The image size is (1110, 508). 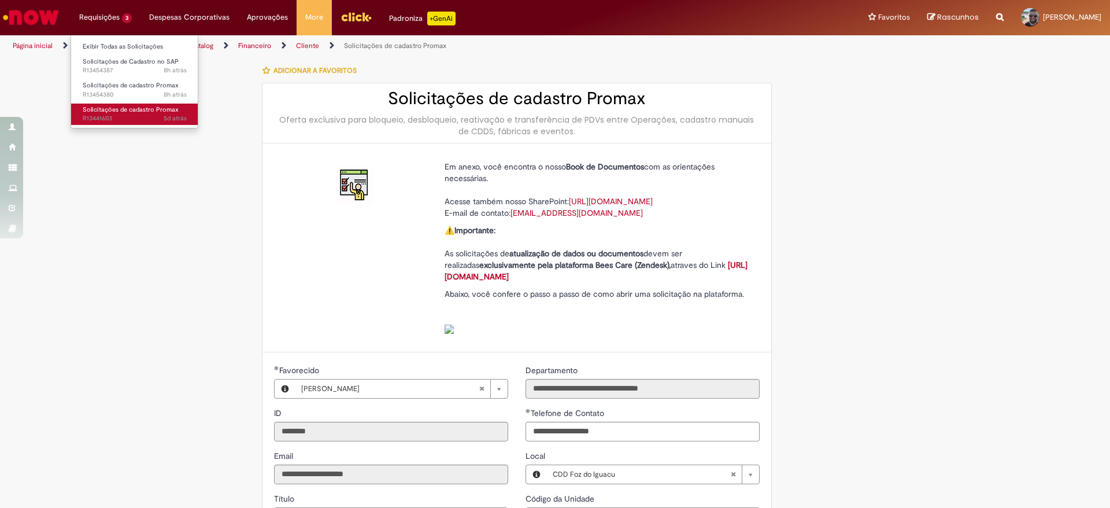 What do you see at coordinates (598, 311) in the screenshot?
I see `p: Abaixo, você confere o passo a passo de como abrir uma solicitação na plataforma.` at bounding box center [598, 311].